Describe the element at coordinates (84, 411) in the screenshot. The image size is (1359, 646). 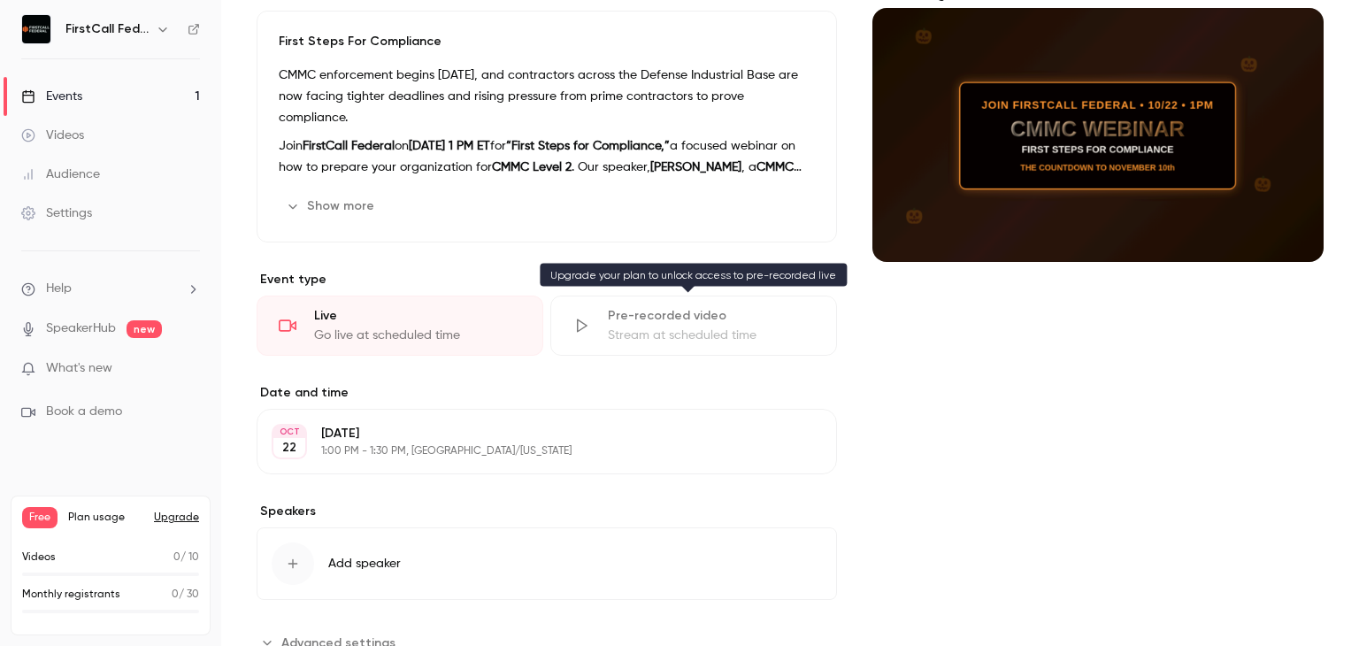
I see `span: Book a demo` at that location.